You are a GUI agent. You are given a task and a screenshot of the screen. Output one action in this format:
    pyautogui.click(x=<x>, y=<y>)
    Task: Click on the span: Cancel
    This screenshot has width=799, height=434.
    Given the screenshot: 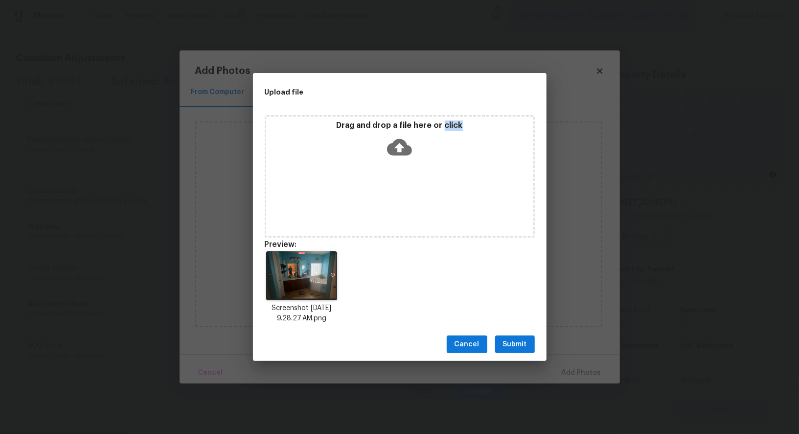 What is the action you would take?
    pyautogui.click(x=467, y=344)
    